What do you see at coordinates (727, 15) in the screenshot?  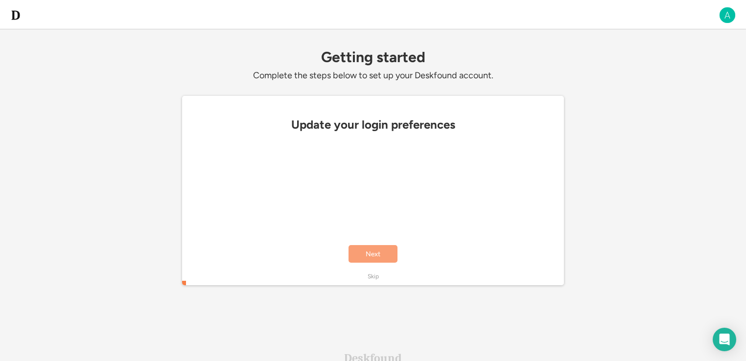 I see `img: A.png` at bounding box center [727, 15].